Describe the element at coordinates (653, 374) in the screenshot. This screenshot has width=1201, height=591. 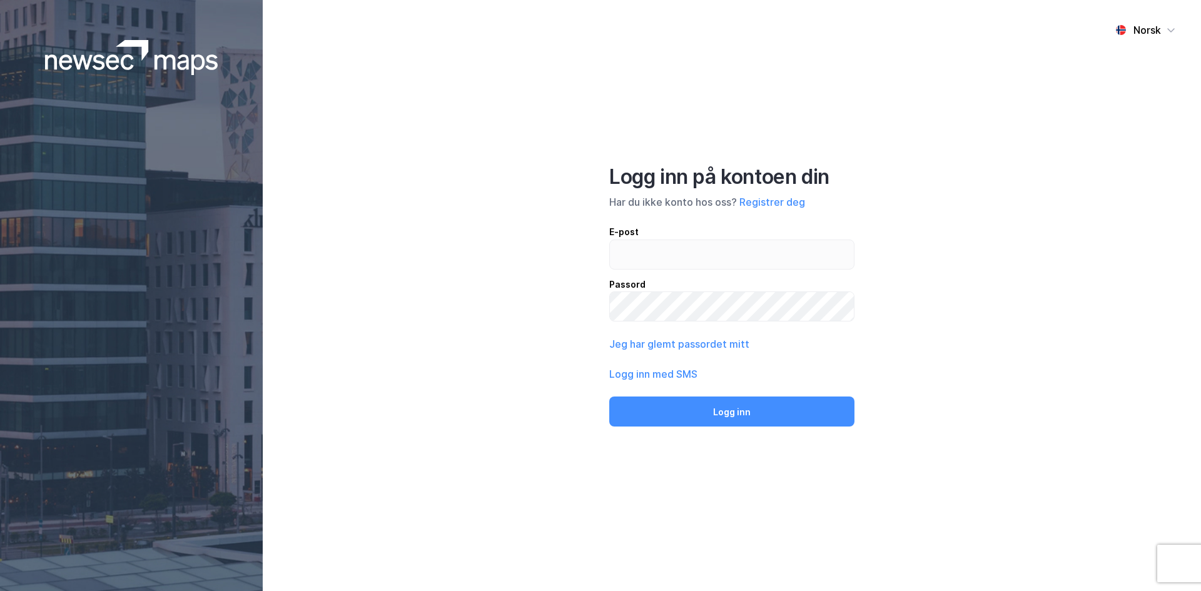
I see `button: Logg inn med SMS` at that location.